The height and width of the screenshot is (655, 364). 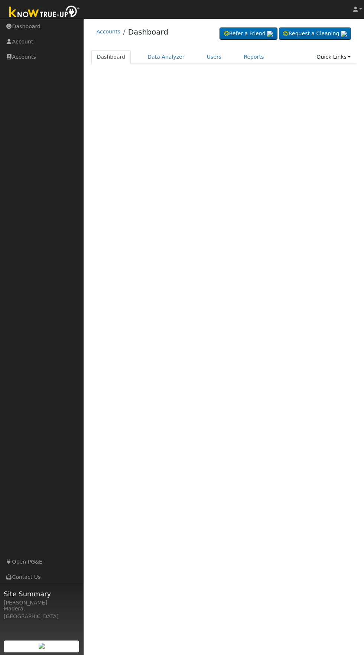 I want to click on a: Accounts, so click(x=109, y=32).